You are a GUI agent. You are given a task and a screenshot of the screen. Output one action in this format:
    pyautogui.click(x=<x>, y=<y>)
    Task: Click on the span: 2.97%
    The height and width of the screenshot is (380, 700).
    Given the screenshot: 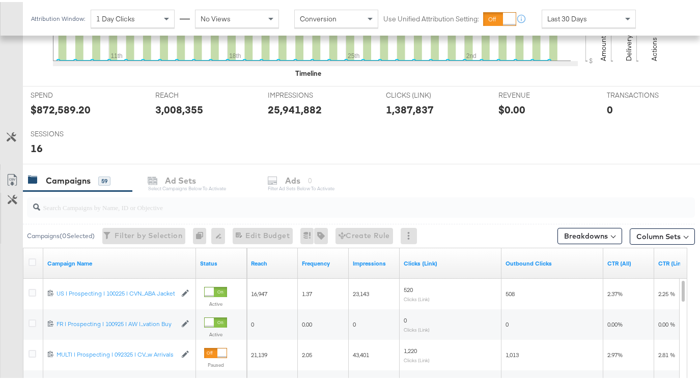 What is the action you would take?
    pyautogui.click(x=615, y=353)
    